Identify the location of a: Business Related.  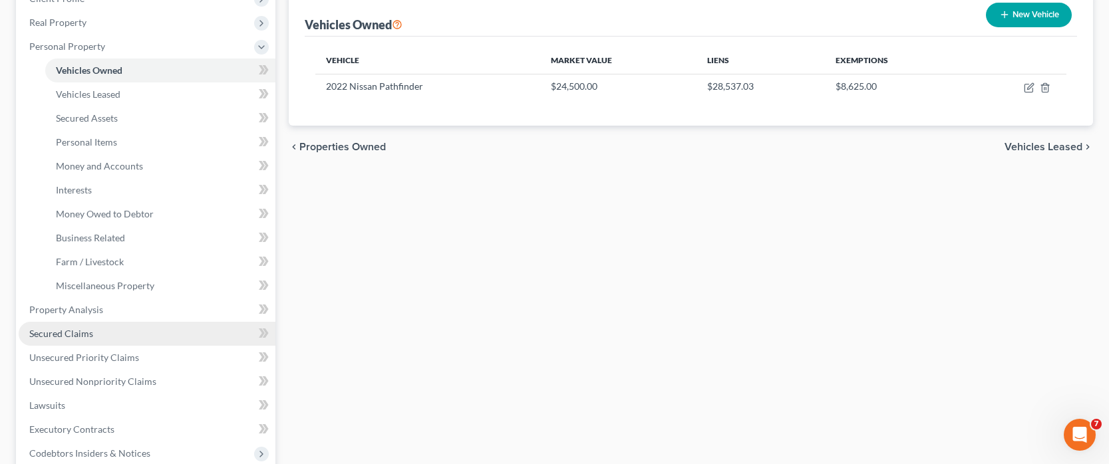
(160, 238).